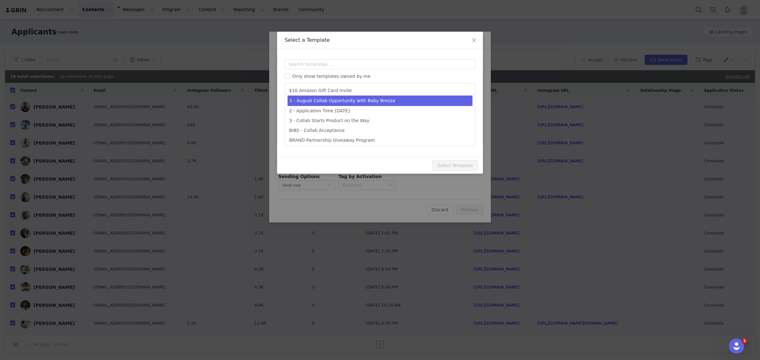 The image size is (760, 360). I want to click on li: BRAND Partnership Giveaway Program, so click(380, 140).